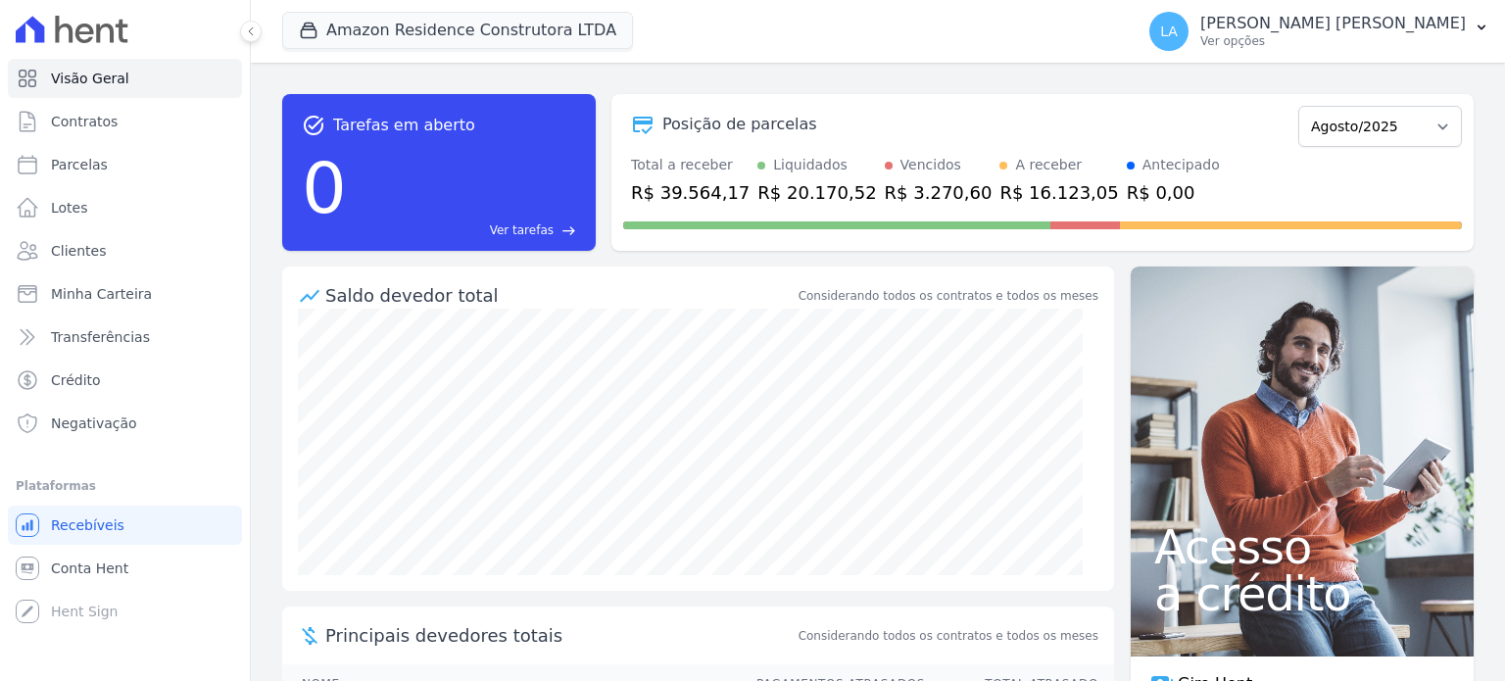 This screenshot has width=1505, height=681. I want to click on span: east, so click(568, 230).